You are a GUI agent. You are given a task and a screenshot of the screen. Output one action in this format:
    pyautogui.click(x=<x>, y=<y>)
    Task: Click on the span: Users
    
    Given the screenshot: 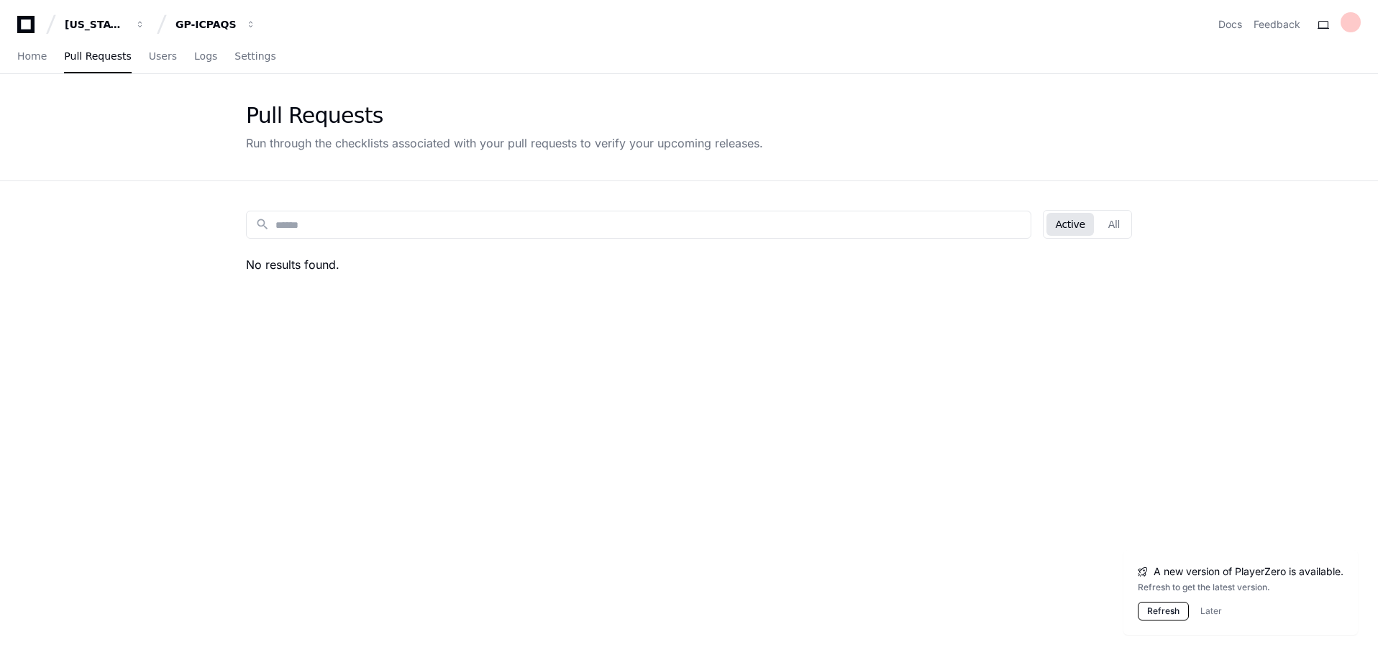 What is the action you would take?
    pyautogui.click(x=163, y=56)
    